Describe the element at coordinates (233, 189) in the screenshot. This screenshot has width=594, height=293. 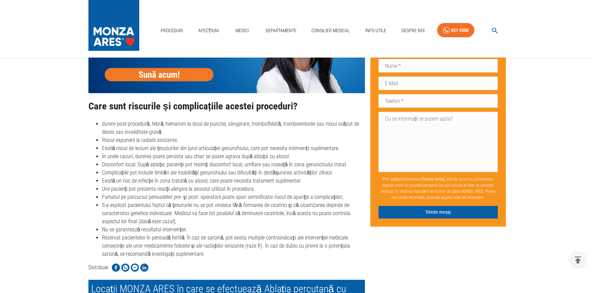
I see `li: Unii pacienți pot prezenta reacții alergice la alcoolul utilizat în procedura.` at that location.